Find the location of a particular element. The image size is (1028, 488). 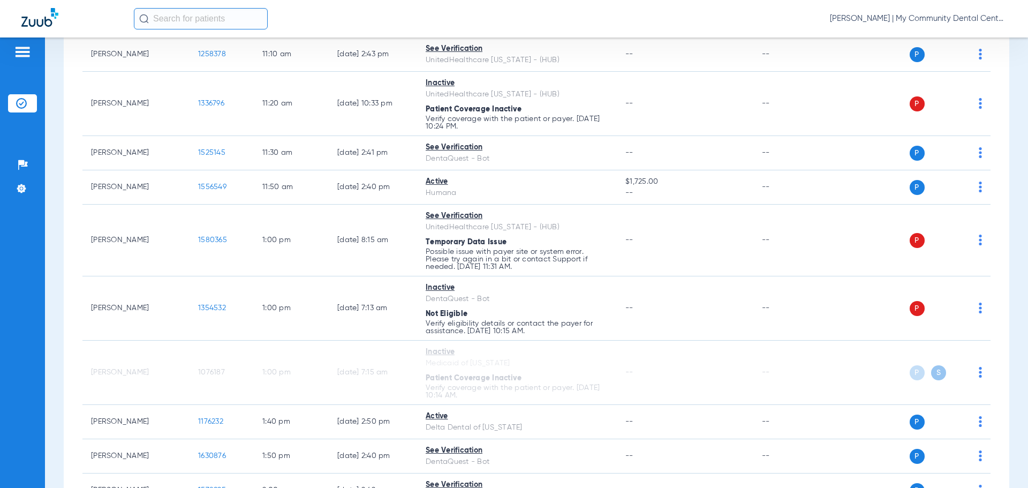

span: 1336796 is located at coordinates (211, 103).